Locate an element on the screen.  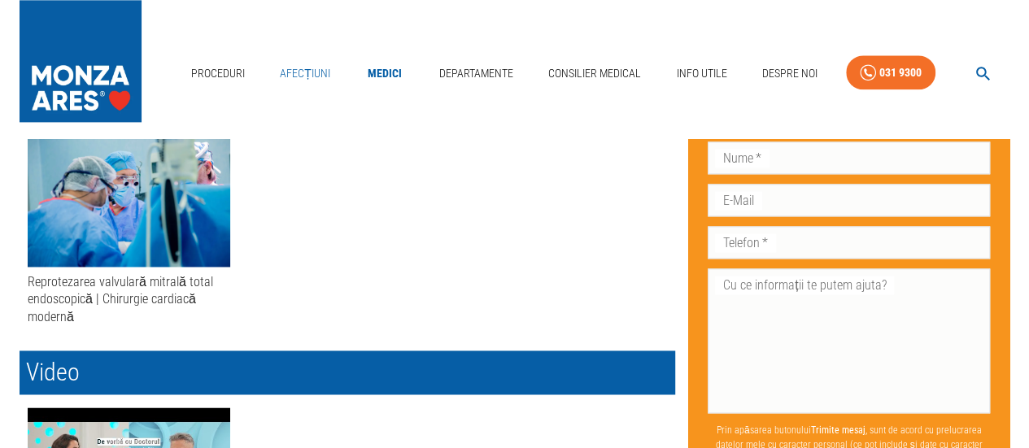
img: Reprotezarea valvulară mitrală total endoscopică | Chirurgie cardiacă modernă is located at coordinates (129, 202).